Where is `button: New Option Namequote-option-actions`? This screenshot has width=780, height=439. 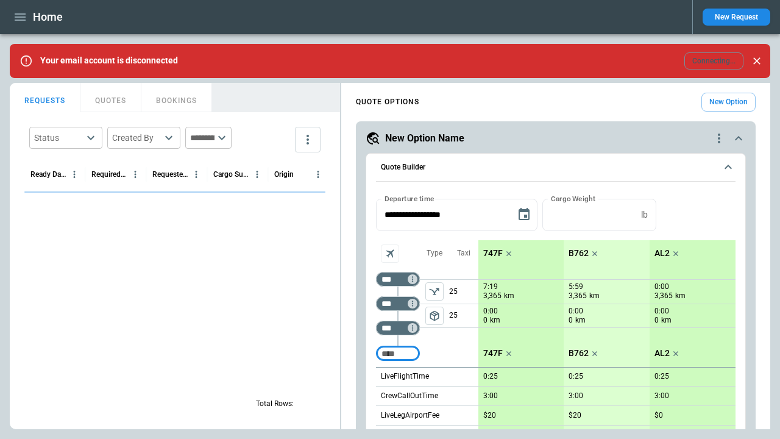
button: New Option Namequote-option-actions is located at coordinates (556, 138).